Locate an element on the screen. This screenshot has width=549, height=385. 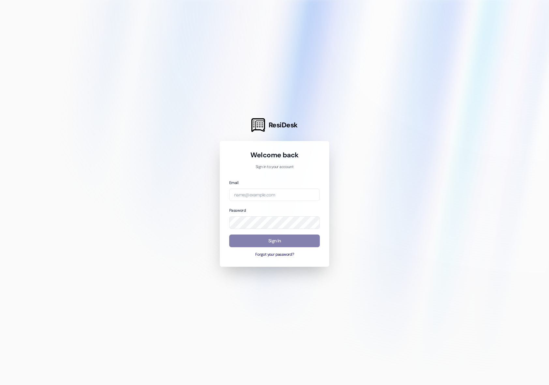
label: Password is located at coordinates (237, 211).